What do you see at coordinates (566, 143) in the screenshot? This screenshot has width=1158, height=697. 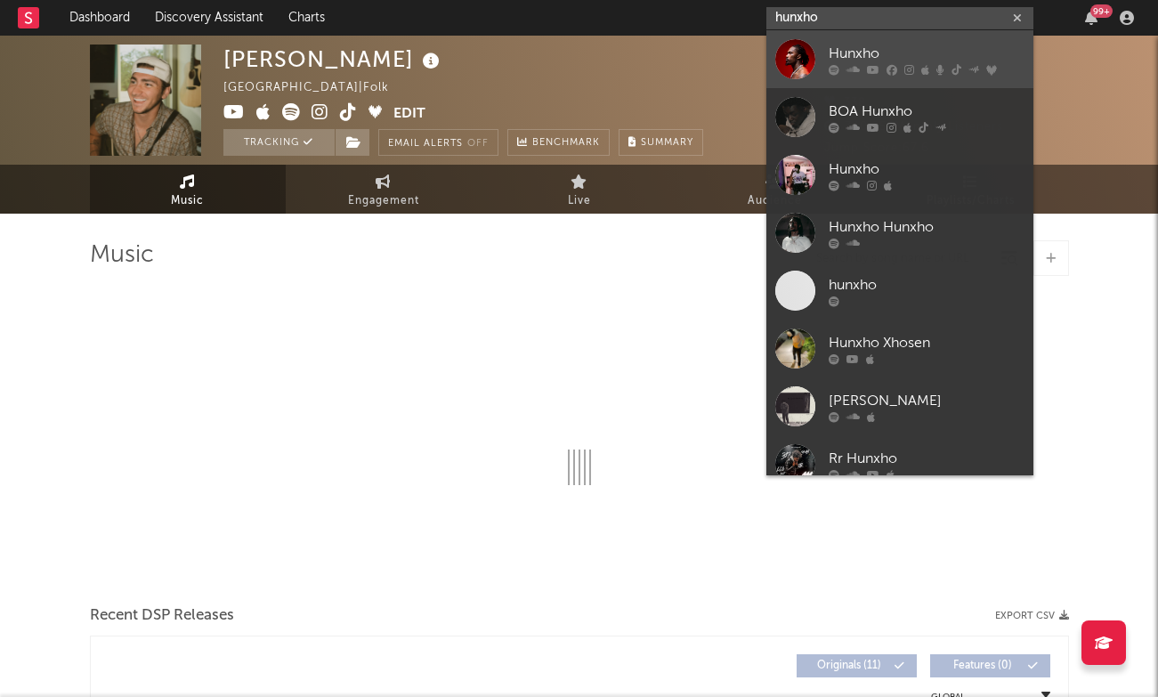 I see `span: Benchmark` at bounding box center [566, 143].